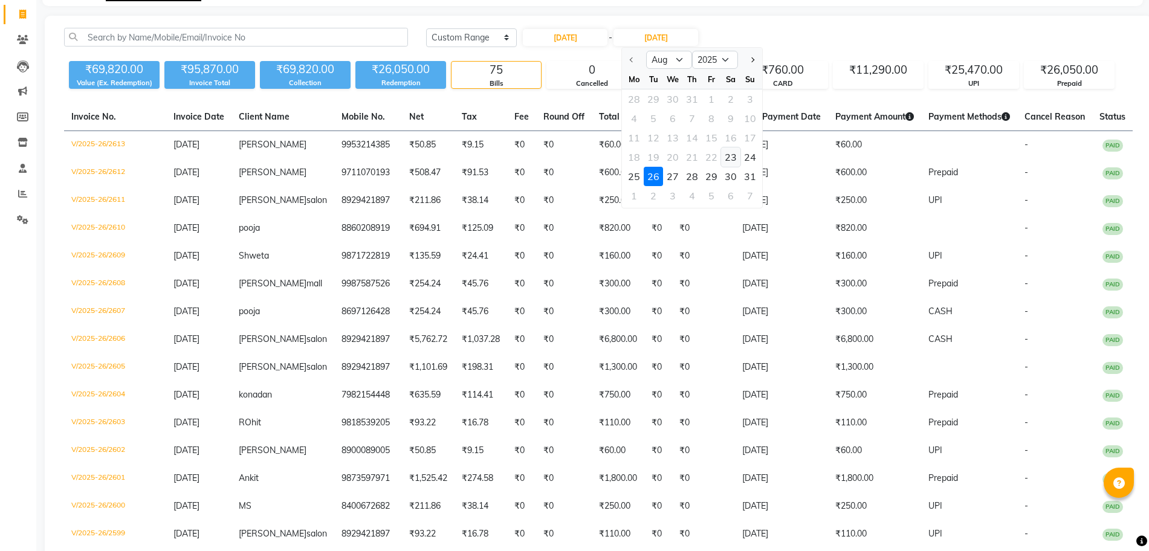 The width and height of the screenshot is (1149, 551). What do you see at coordinates (368, 395) in the screenshot?
I see `td: 7982154448` at bounding box center [368, 395].